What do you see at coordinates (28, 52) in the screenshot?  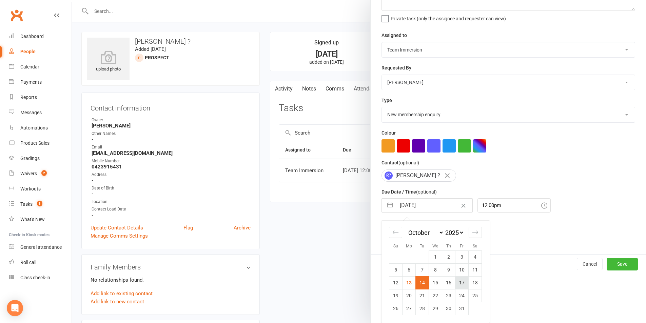 I see `div: People` at bounding box center [28, 52].